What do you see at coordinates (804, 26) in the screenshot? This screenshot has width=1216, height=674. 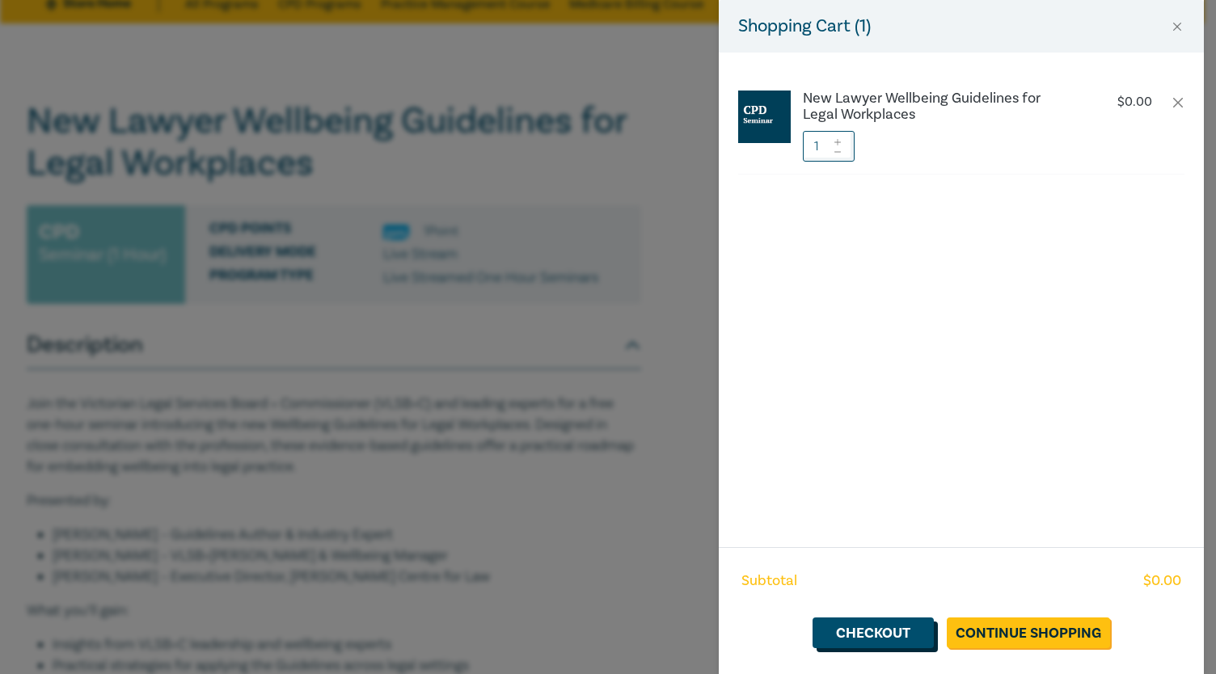 I see `h5: Shopping Cart ( 1 )` at bounding box center [804, 26].